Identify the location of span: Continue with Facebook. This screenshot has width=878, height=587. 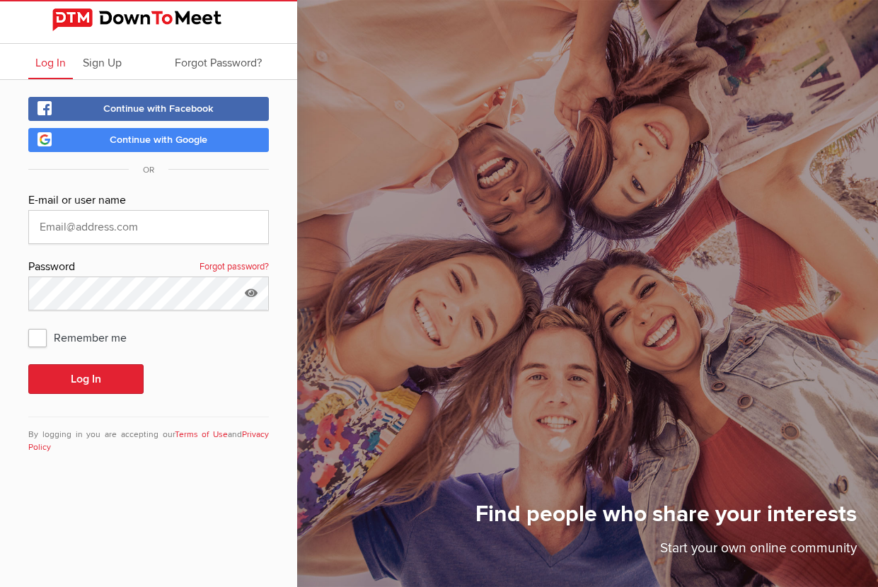
(158, 108).